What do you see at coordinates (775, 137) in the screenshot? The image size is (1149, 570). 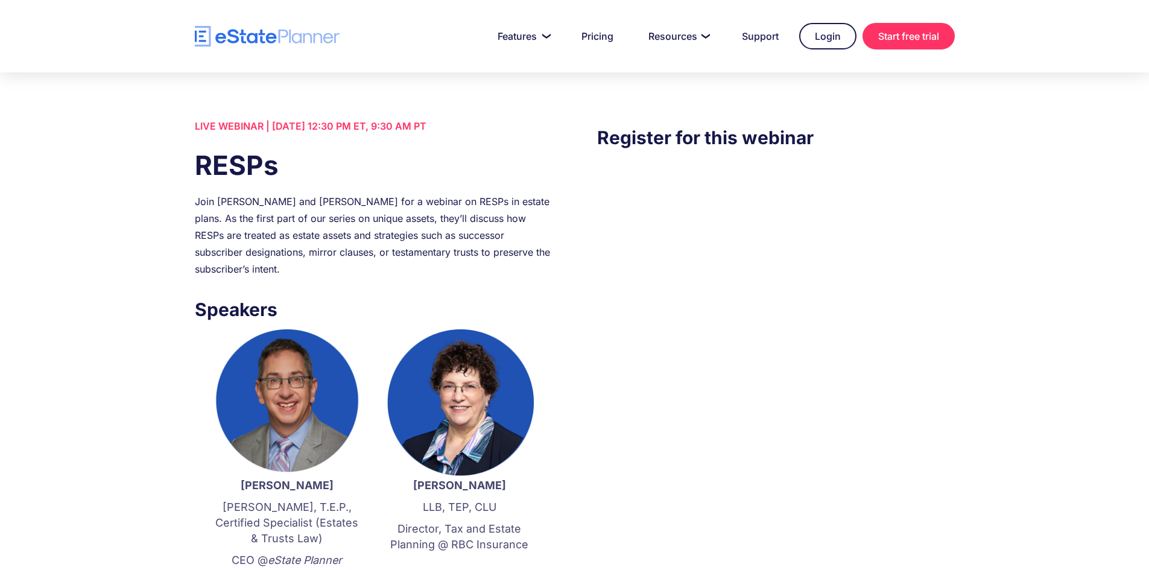 I see `h3: Register for this webinar` at bounding box center [775, 137].